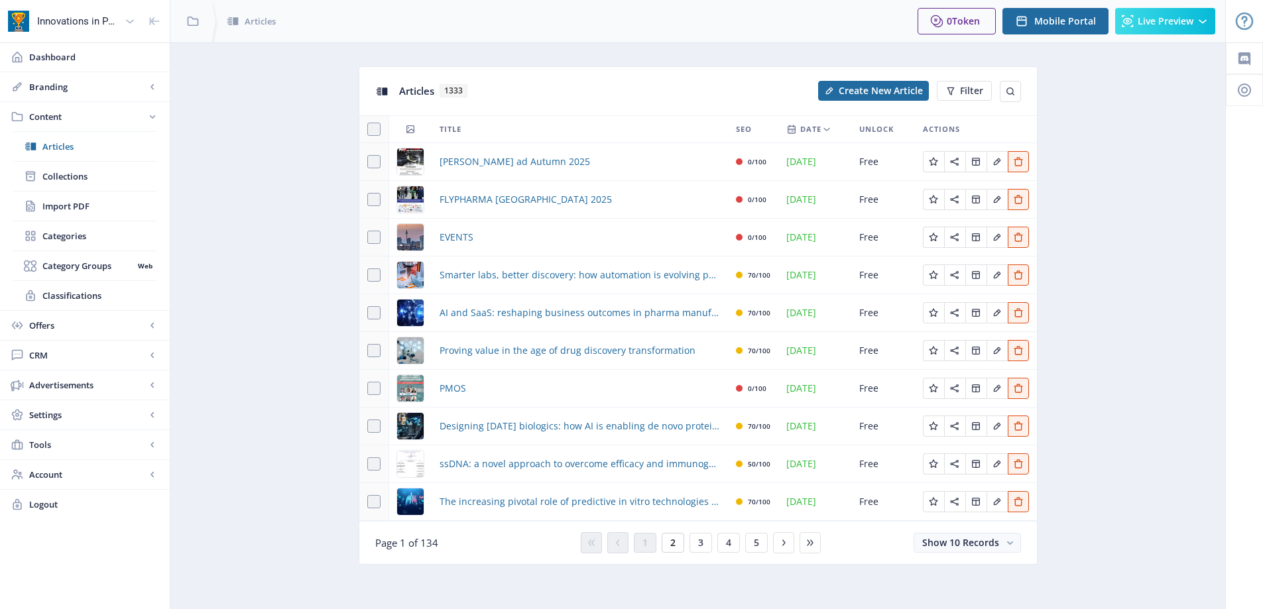  Describe the element at coordinates (88, 355) in the screenshot. I see `span: CRM` at that location.